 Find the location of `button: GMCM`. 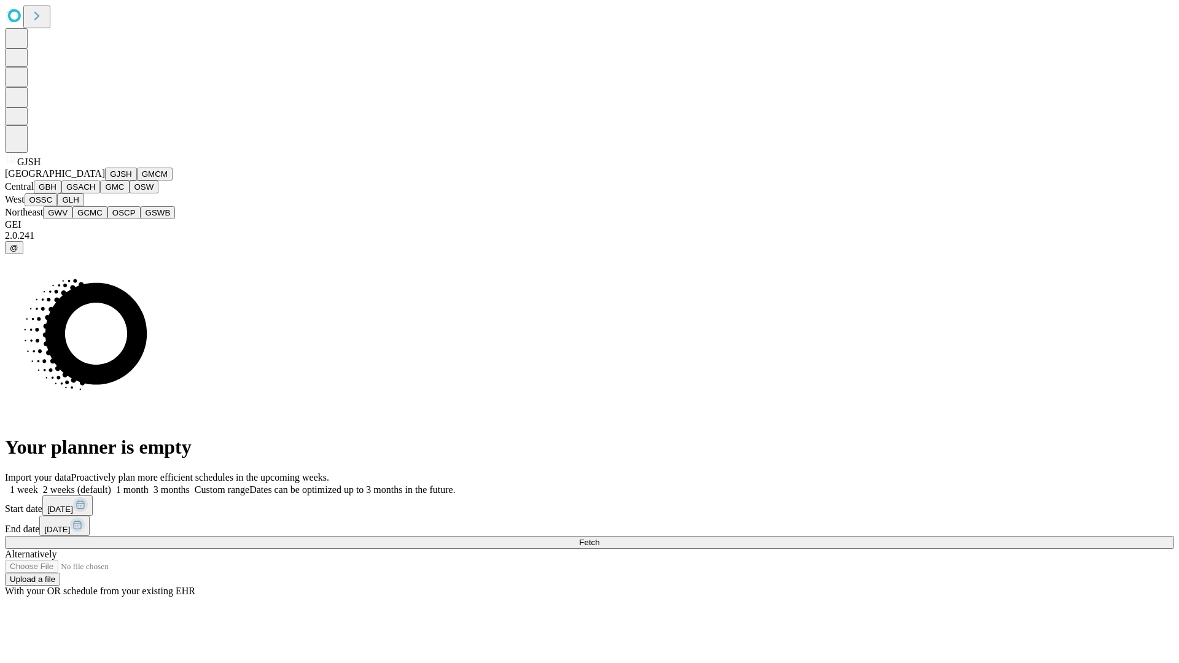

button: GMCM is located at coordinates (155, 174).